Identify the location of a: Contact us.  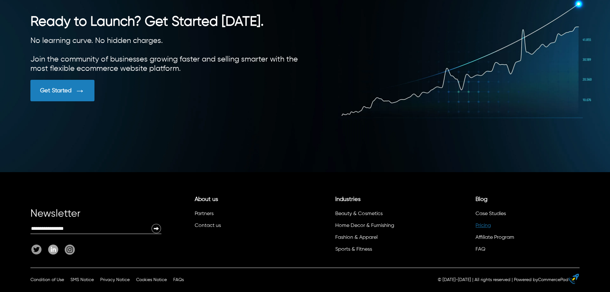
(208, 226).